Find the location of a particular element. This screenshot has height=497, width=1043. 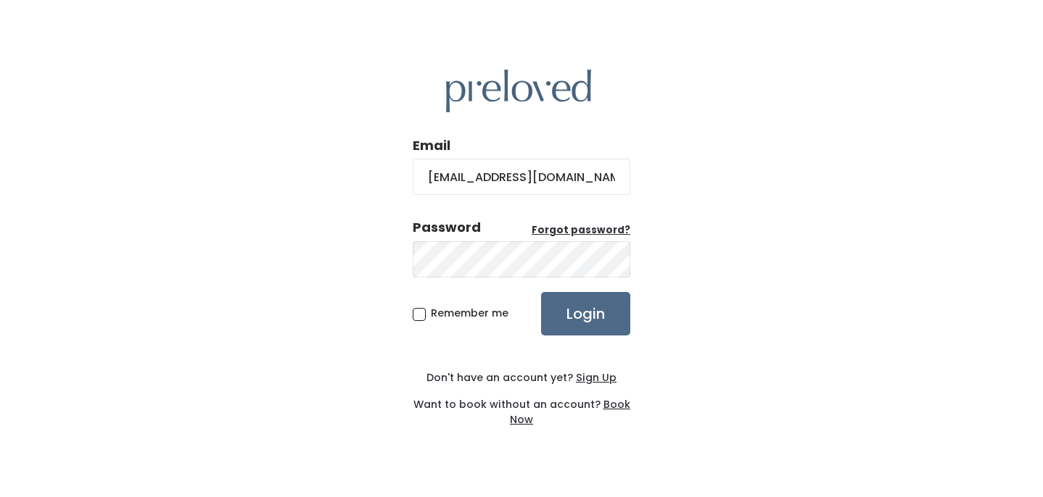

u: Sign Up is located at coordinates (596, 378).